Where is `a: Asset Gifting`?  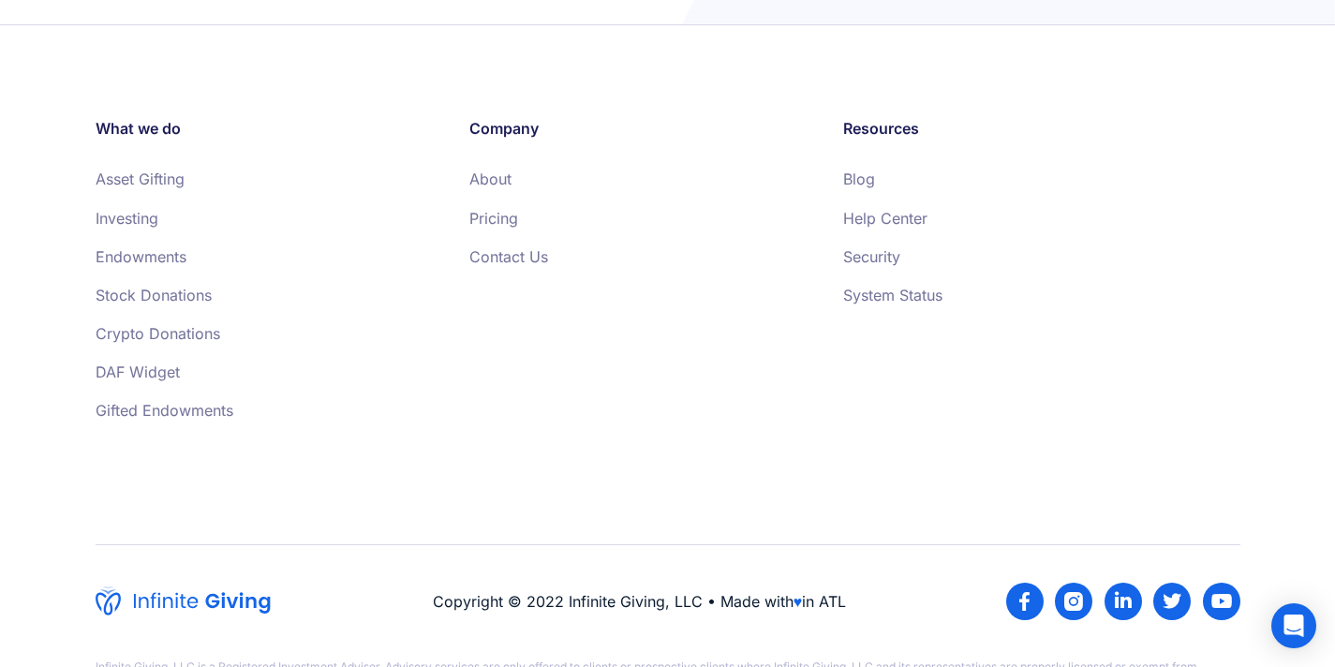
a: Asset Gifting is located at coordinates (140, 179).